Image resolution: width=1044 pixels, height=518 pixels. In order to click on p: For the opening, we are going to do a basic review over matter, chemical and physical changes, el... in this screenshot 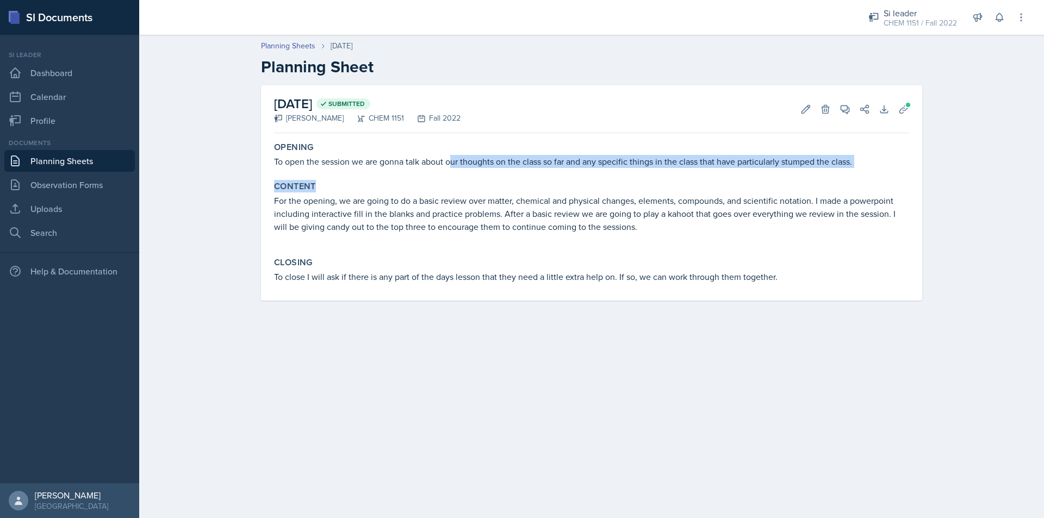, I will do `click(592, 214)`.